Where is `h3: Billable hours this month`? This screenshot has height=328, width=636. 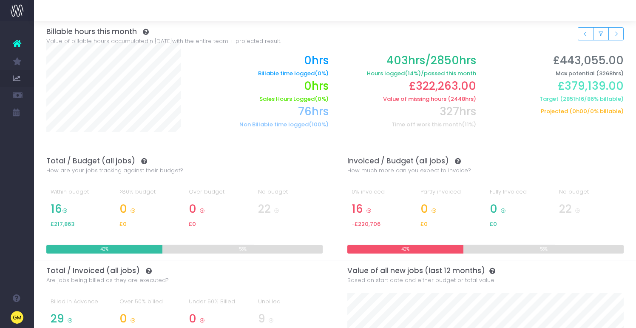
h3: Billable hours this month is located at coordinates (335, 31).